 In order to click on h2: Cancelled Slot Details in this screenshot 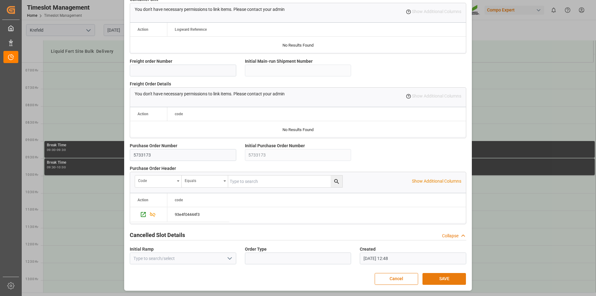, I will do `click(157, 235)`.